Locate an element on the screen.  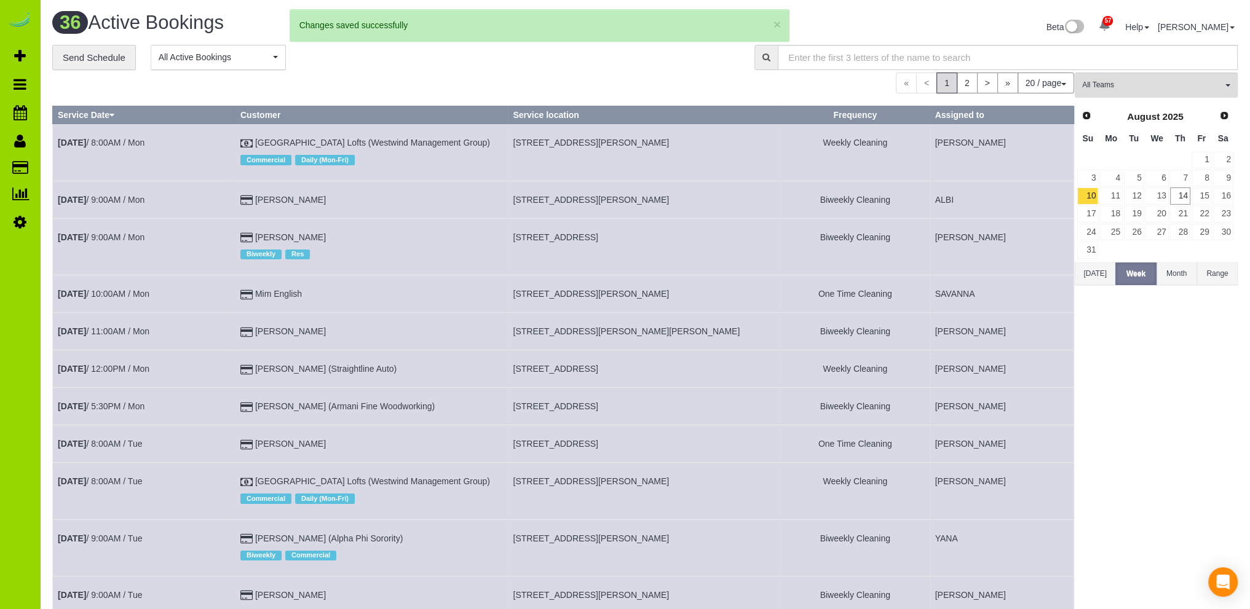
button: All Active Bookings is located at coordinates (218, 57).